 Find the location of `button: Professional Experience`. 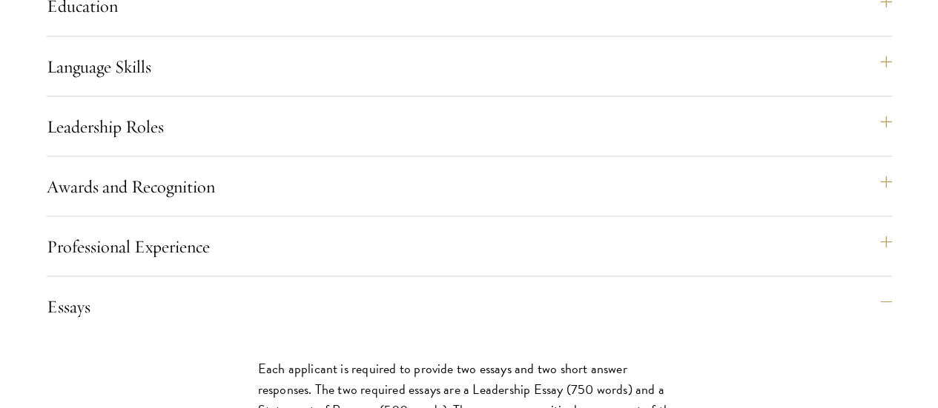

button: Professional Experience is located at coordinates (469, 246).